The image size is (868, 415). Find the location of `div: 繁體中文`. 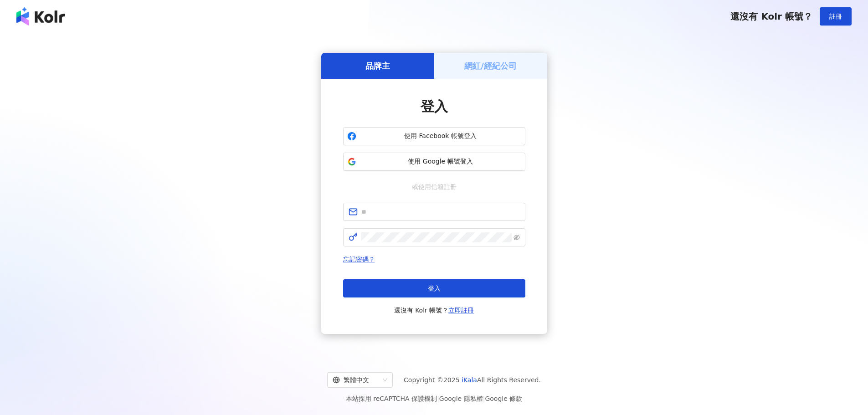

div: 繁體中文 is located at coordinates (356, 380).